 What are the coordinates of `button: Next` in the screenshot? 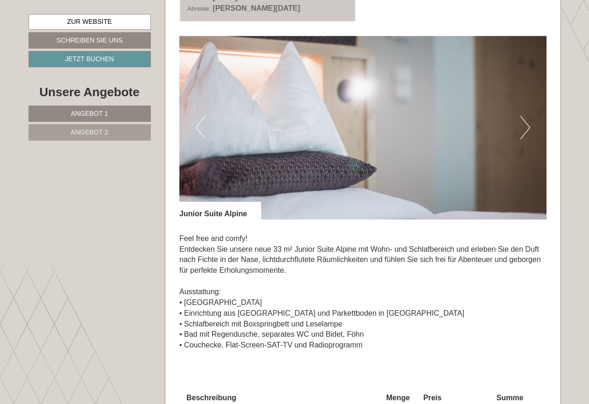 It's located at (525, 127).